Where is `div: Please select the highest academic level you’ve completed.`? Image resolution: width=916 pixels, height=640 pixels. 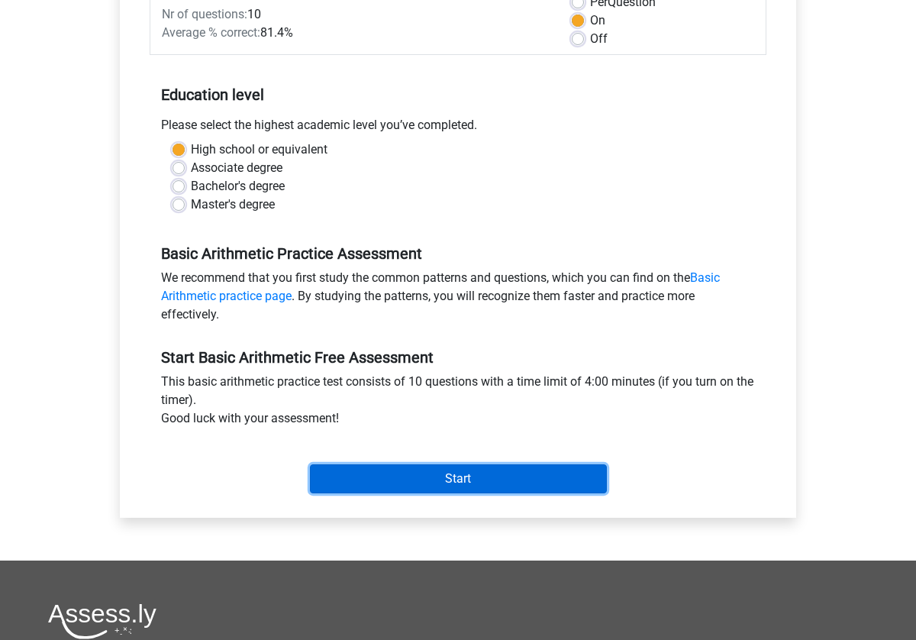
div: Please select the highest academic level you’ve completed. is located at coordinates (458, 128).